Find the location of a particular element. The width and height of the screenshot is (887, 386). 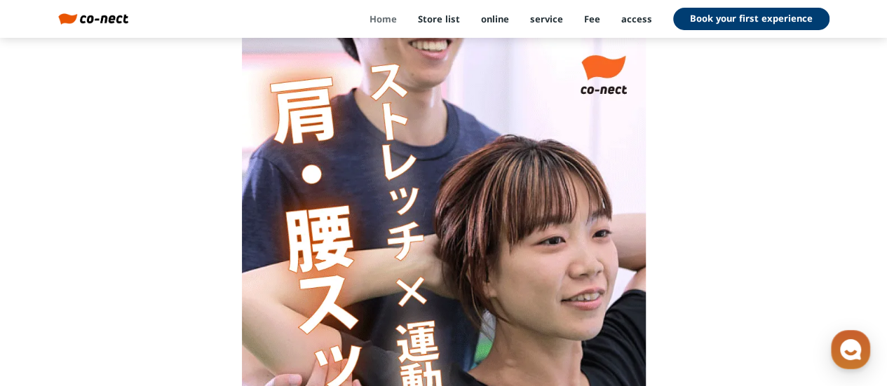

span: Settings is located at coordinates (224, 296).